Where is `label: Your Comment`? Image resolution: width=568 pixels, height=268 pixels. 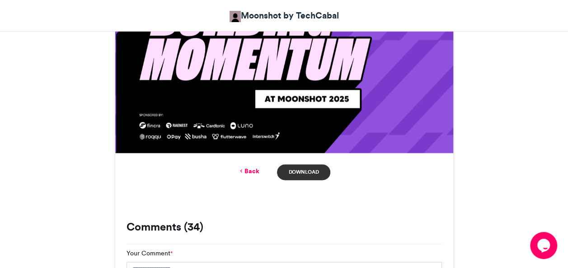 label: Your Comment is located at coordinates (150, 253).